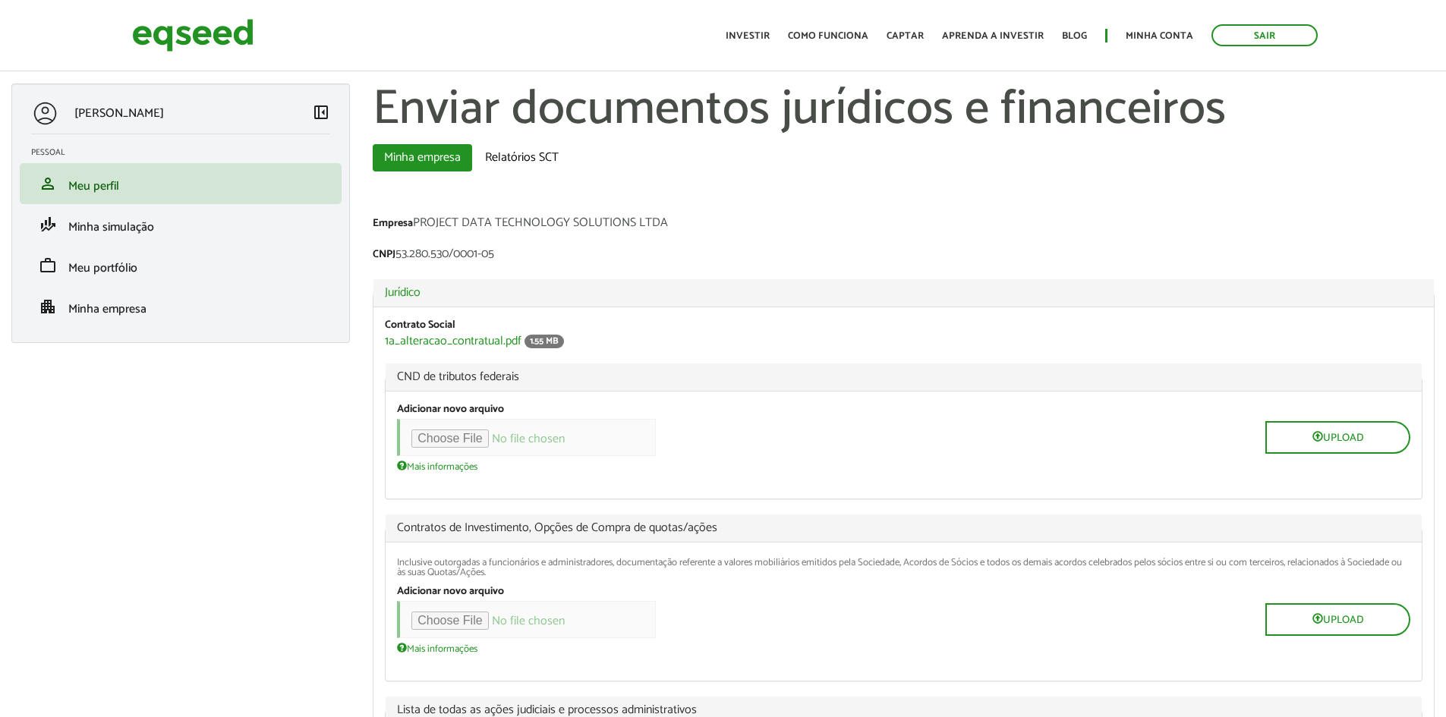 Image resolution: width=1446 pixels, height=717 pixels. Describe the element at coordinates (903, 256) in the screenshot. I see `div: 53.280.530/0001-05` at that location.